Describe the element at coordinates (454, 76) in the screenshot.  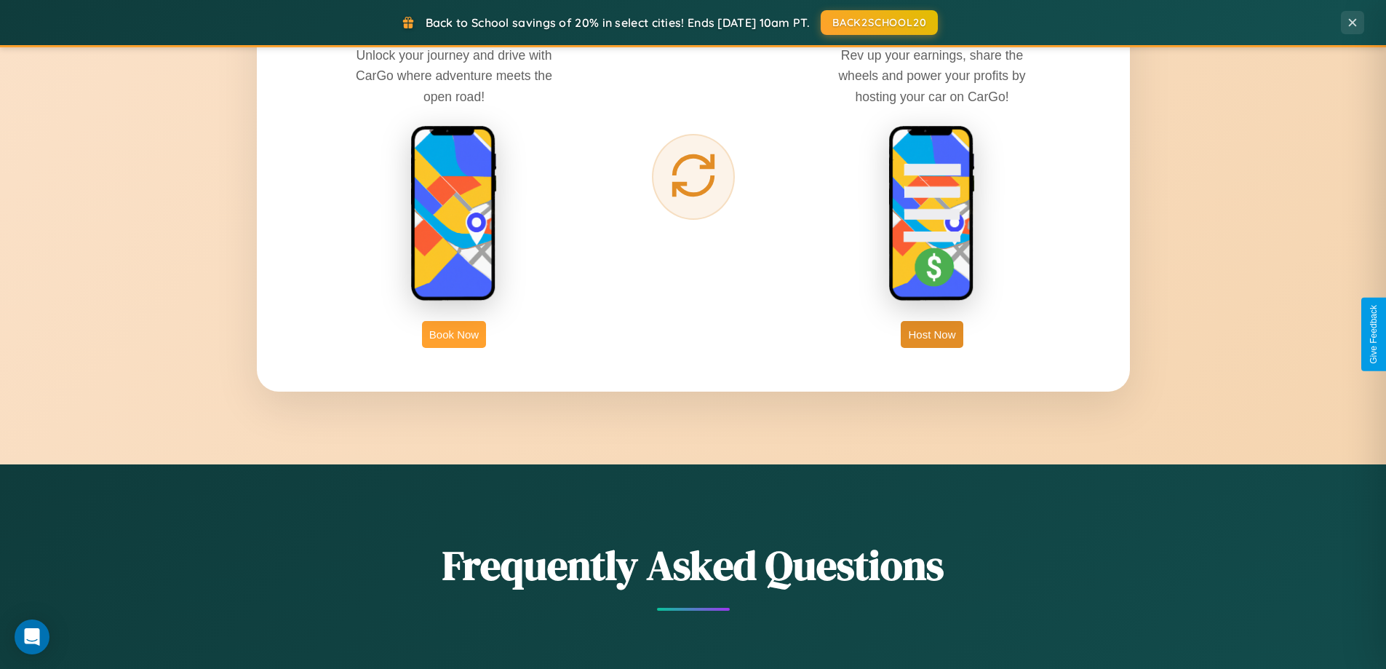
I see `p: Unlock your journey and drive with CarGo where adventure meets the open road!` at that location.